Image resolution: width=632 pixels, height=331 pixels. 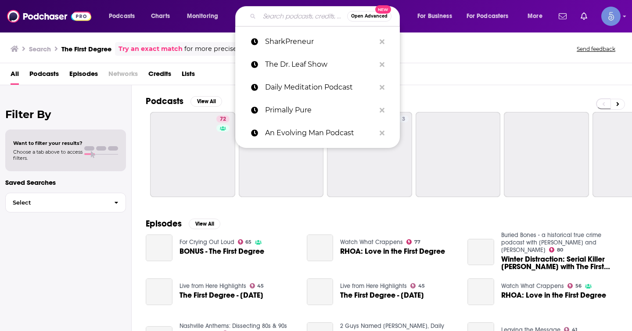 I want to click on span: Choose a tab above to access filters., so click(x=48, y=155).